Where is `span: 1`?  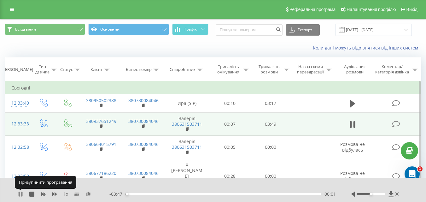
span: 1 is located at coordinates (420, 169).